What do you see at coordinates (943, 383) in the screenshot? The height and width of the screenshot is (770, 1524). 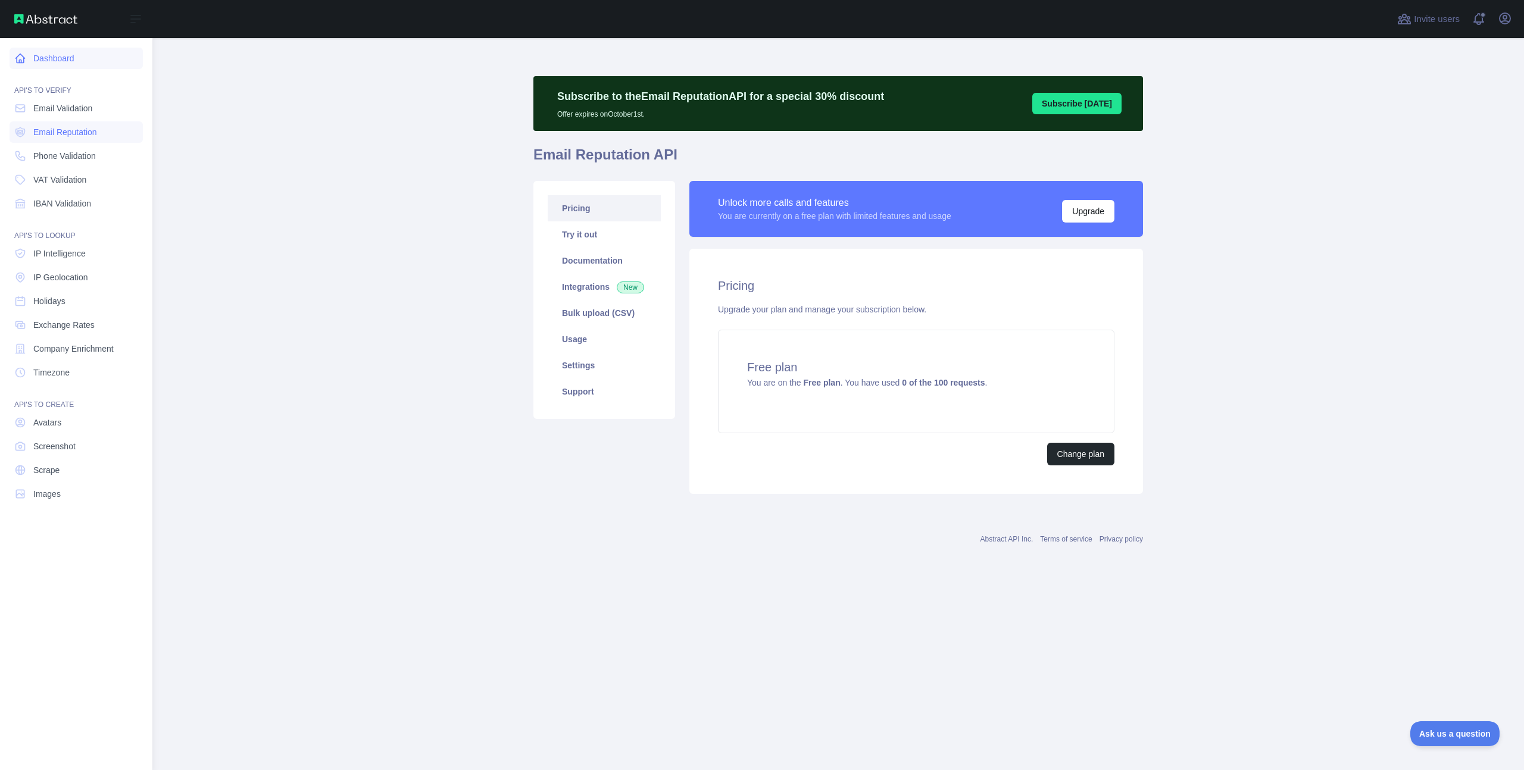 I see `strong: 0 of the 100 requests` at bounding box center [943, 383].